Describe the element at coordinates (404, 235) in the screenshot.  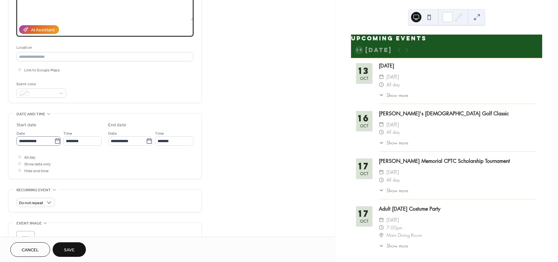
I see `span: Main Dining Room` at that location.